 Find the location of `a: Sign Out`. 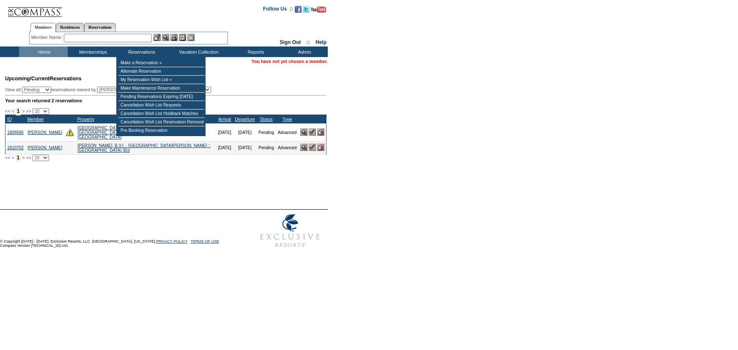

a: Sign Out is located at coordinates (290, 42).